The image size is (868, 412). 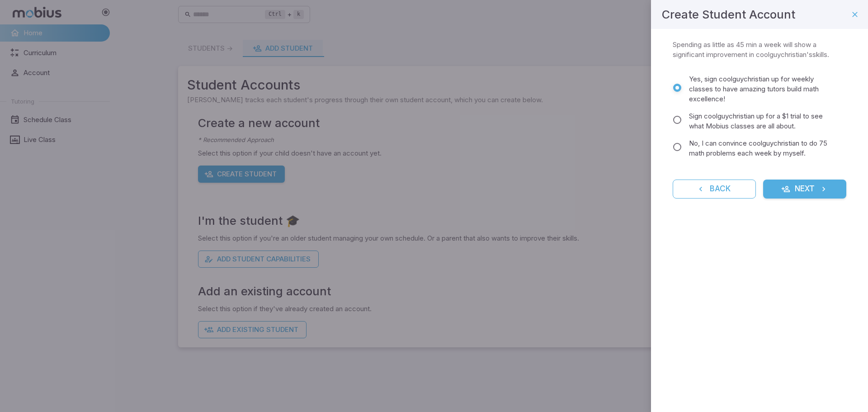 What do you see at coordinates (714, 189) in the screenshot?
I see `button: Back` at bounding box center [714, 189].